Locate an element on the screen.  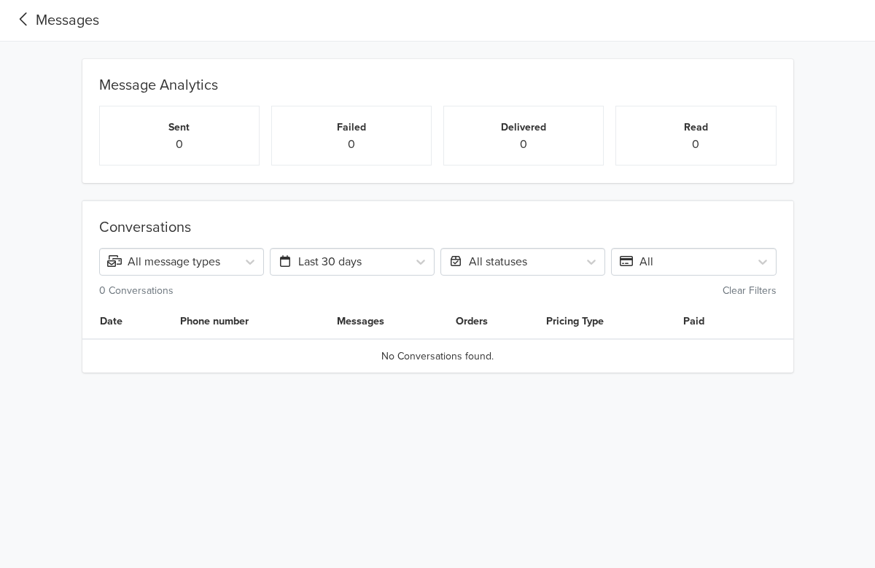
th: Paid is located at coordinates (709, 322).